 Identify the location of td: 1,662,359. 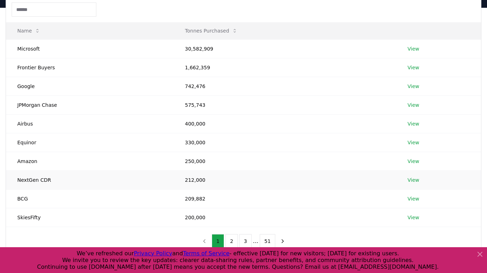
(285, 67).